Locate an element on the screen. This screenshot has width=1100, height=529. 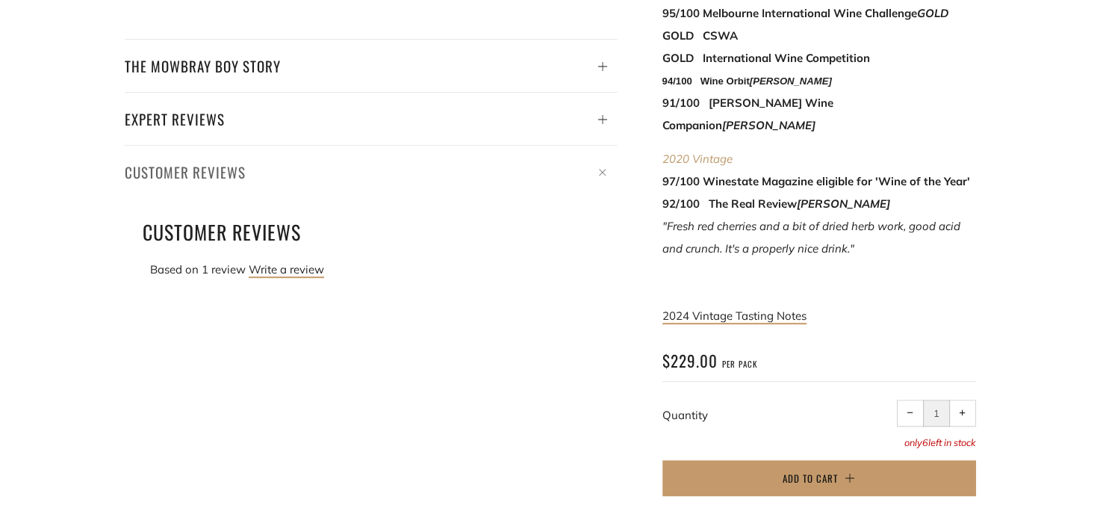
h4: Expert Reviews is located at coordinates (371, 119).